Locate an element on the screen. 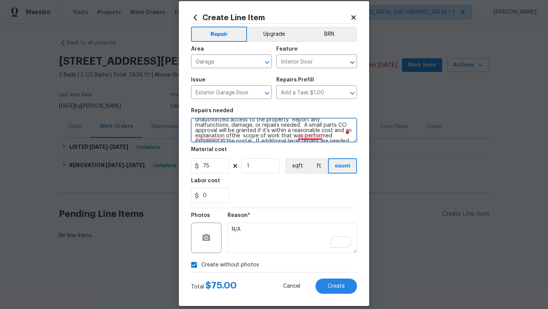 The width and height of the screenshot is (548, 309). button: Repair is located at coordinates (219, 34).